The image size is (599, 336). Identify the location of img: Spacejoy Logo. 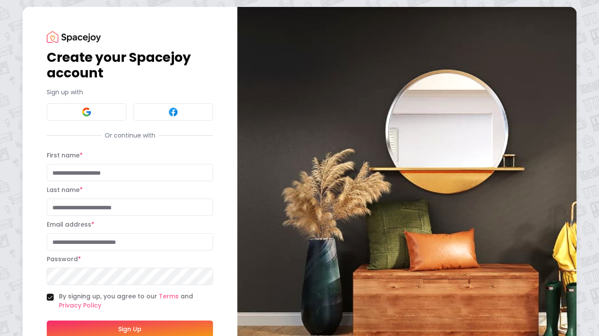
(74, 37).